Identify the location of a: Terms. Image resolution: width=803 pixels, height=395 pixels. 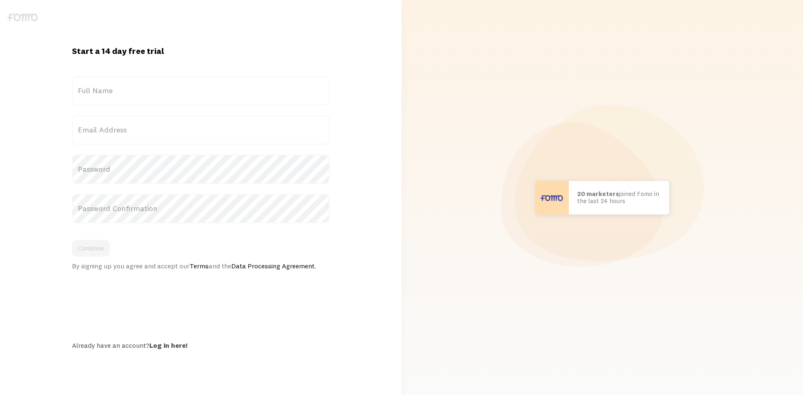
(199, 266).